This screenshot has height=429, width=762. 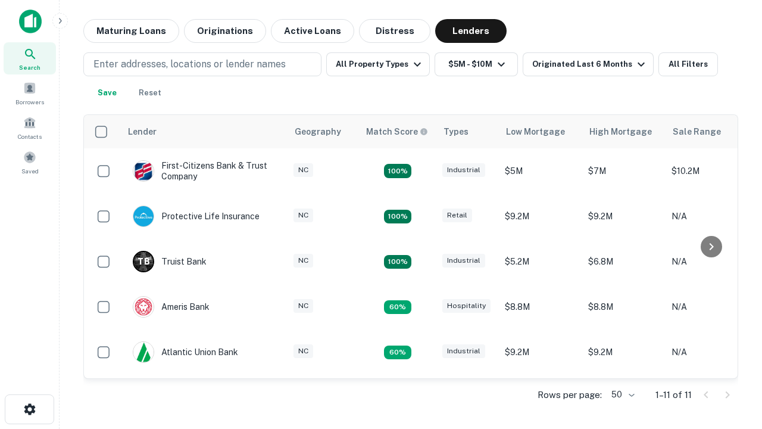 I want to click on a: Borrowers, so click(x=30, y=93).